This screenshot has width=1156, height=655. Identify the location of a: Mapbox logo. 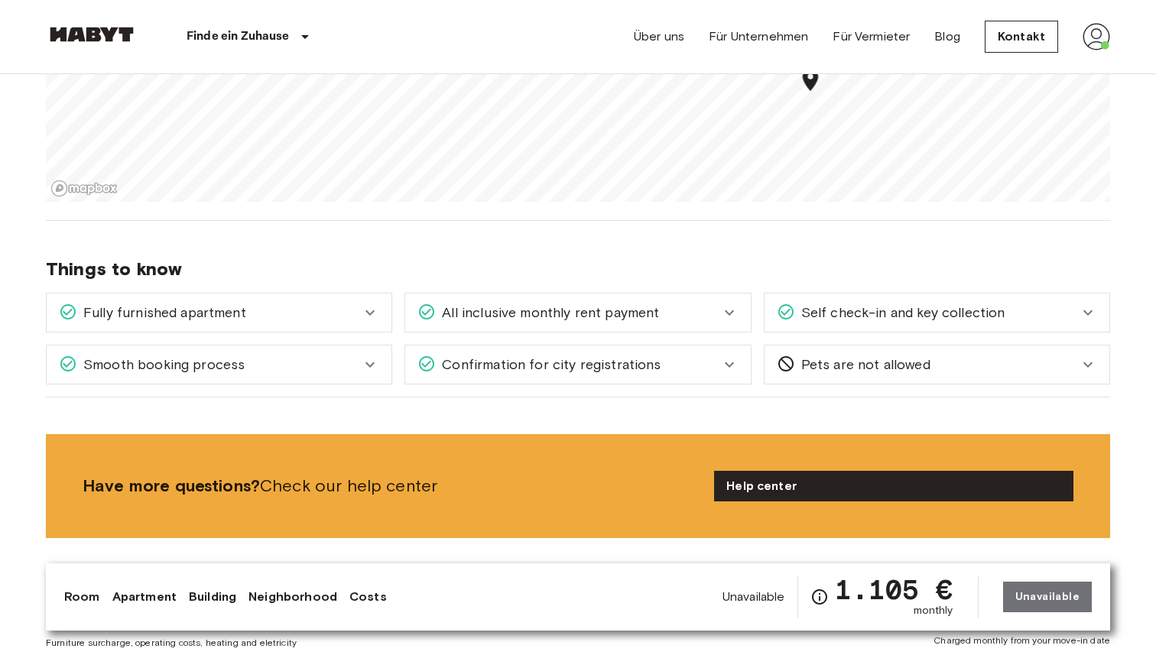
(84, 188).